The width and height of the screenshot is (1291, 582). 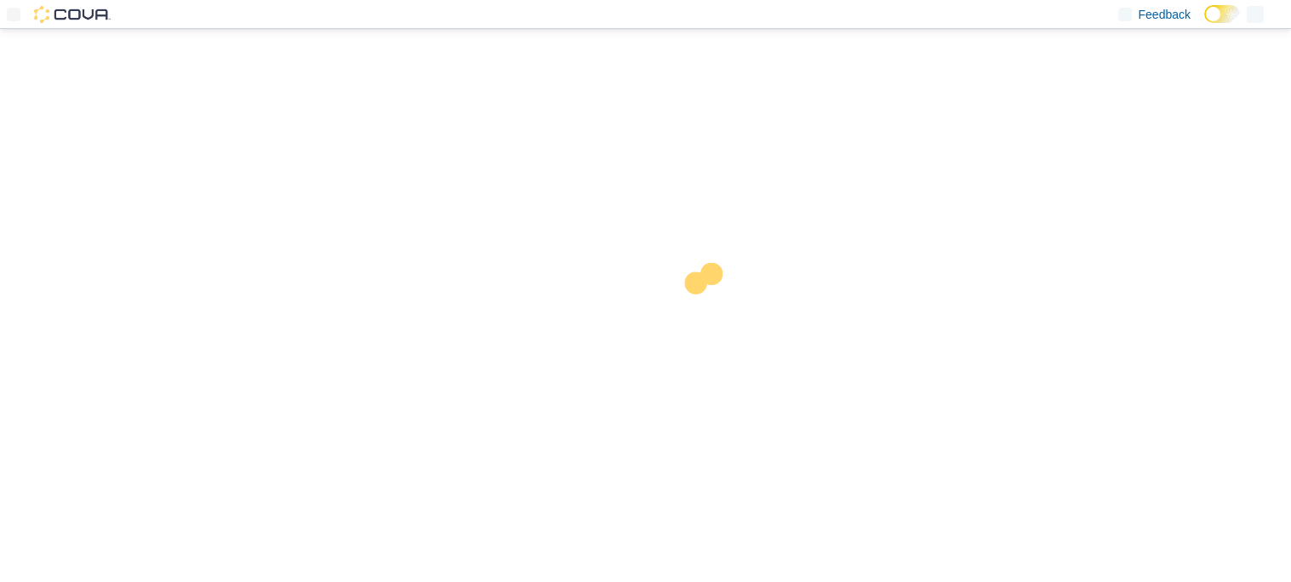 I want to click on input: Dark Mode, so click(x=1222, y=14).